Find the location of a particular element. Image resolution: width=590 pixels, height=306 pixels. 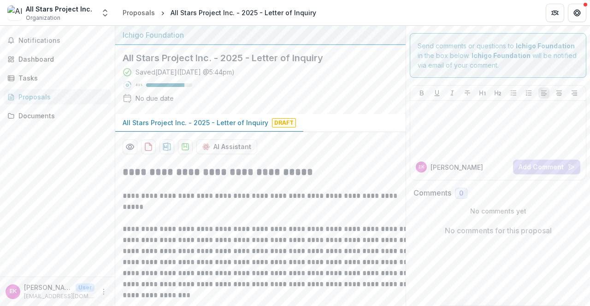

span: Organization is located at coordinates (43, 18).